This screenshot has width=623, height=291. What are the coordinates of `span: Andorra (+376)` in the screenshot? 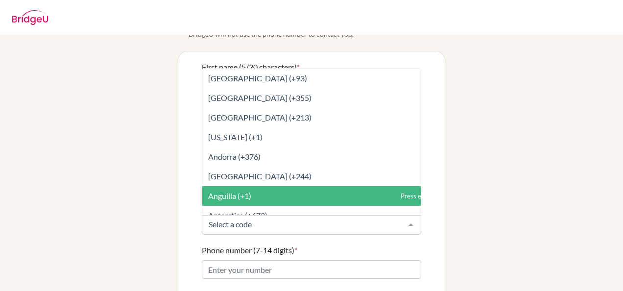 It's located at (234, 156).